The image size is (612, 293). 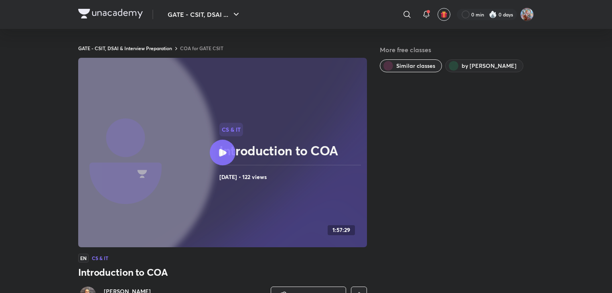 What do you see at coordinates (202, 48) in the screenshot?
I see `a: COA for GATE CSIT` at bounding box center [202, 48].